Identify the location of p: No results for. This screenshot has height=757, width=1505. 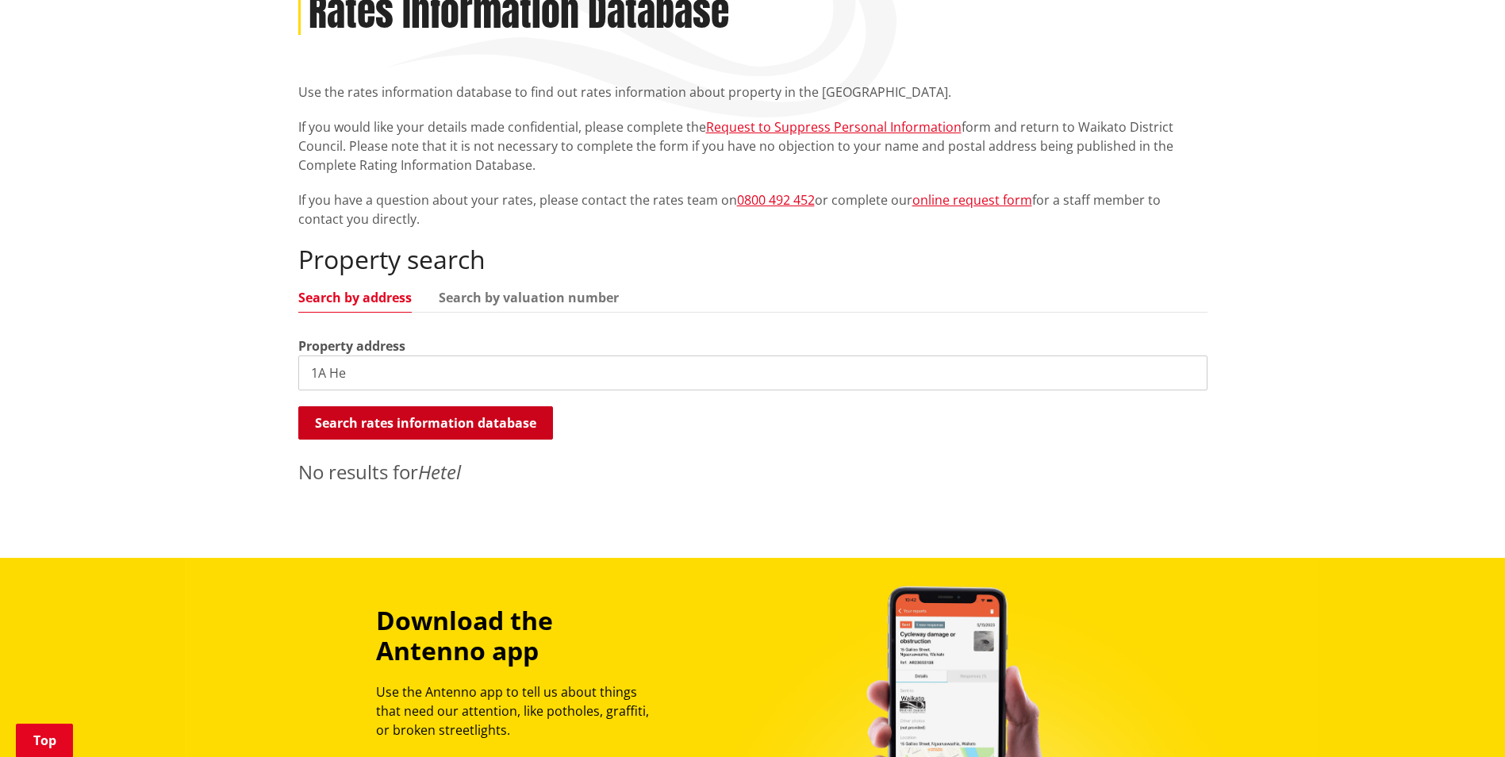
(753, 472).